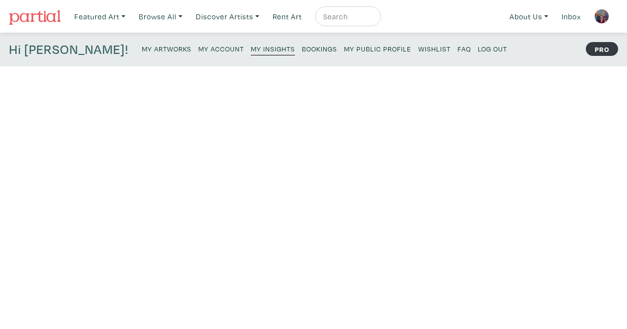 The width and height of the screenshot is (627, 329). I want to click on small: My Insights, so click(272, 49).